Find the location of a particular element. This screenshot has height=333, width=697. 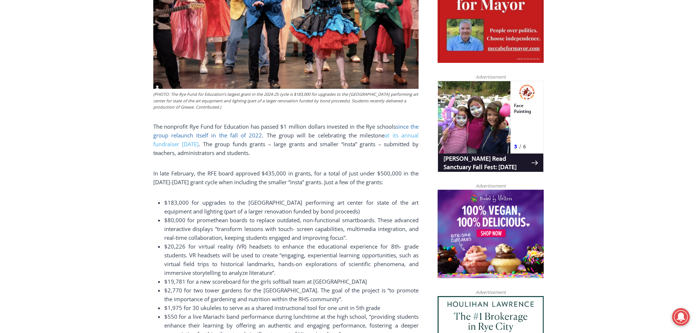

li: $1,975 for 30 ukuleles to serve as a shared instructional tool for one unit in 5th grade is located at coordinates (291, 308).